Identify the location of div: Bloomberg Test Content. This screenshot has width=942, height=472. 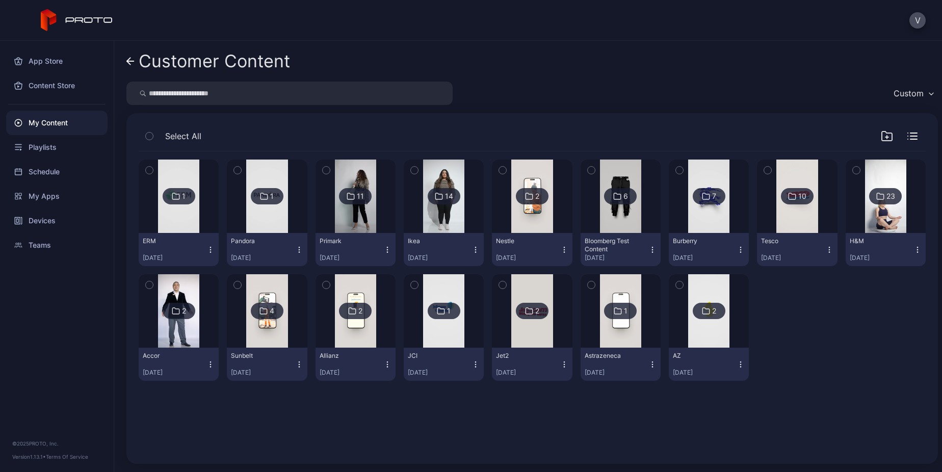
(613, 245).